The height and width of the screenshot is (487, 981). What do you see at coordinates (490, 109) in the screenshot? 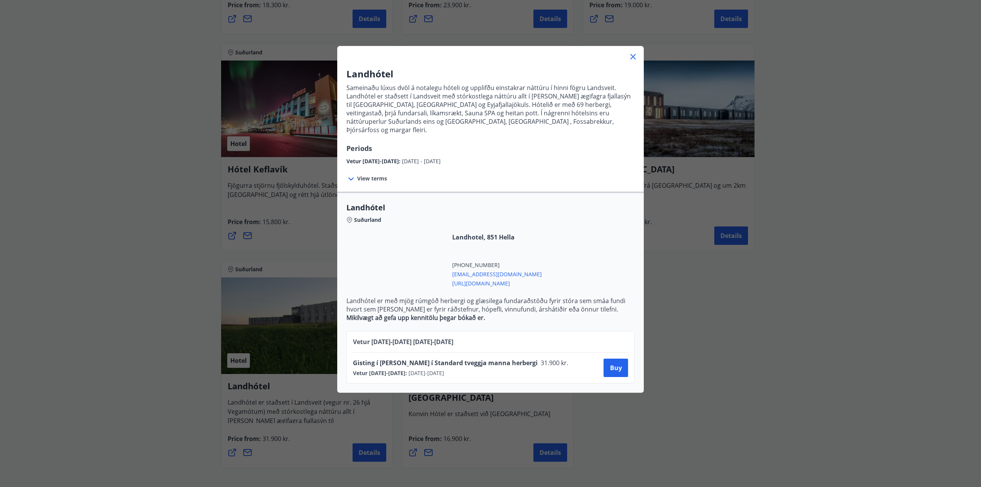
I see `p: Sameinaðu lúxus dvöl á notalegu hóteli og upplifðu einstakrar náttúru í hinni fögru Landsveit. La...` at bounding box center [490, 109].